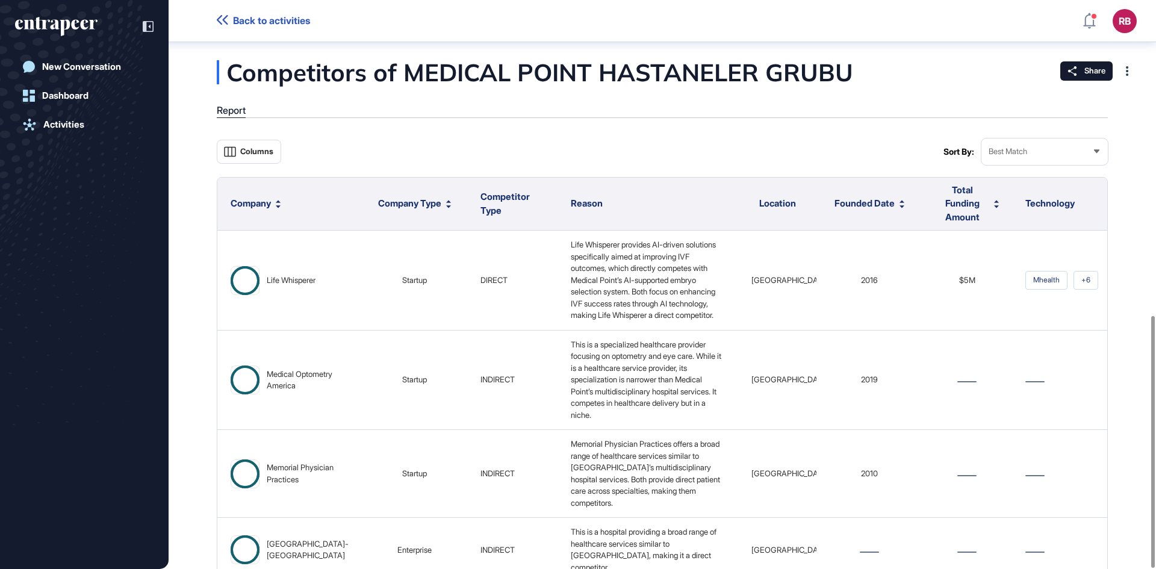  I want to click on div: entrapeer-logo, so click(56, 26).